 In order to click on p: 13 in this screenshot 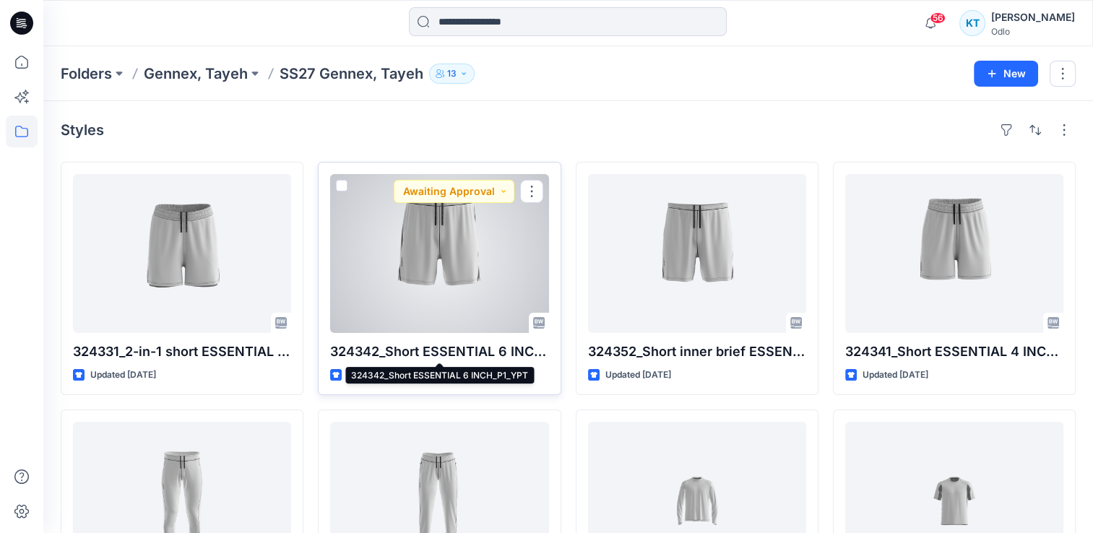, I will do `click(452, 74)`.